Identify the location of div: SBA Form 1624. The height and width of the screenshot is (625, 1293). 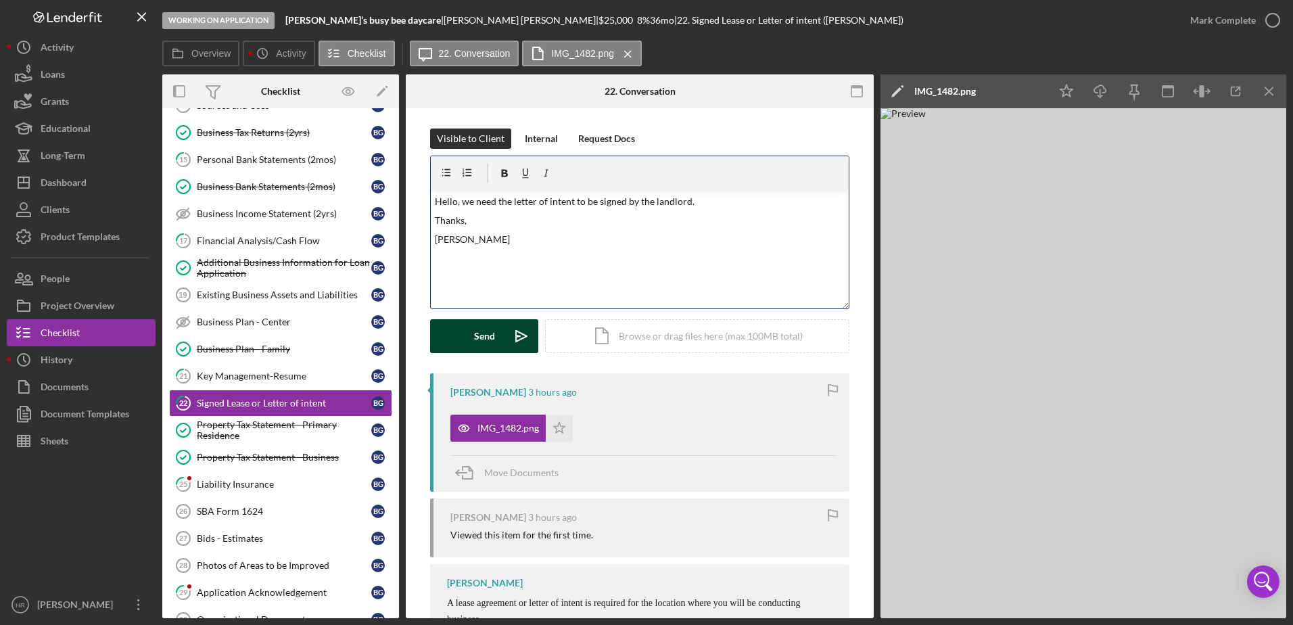
(284, 511).